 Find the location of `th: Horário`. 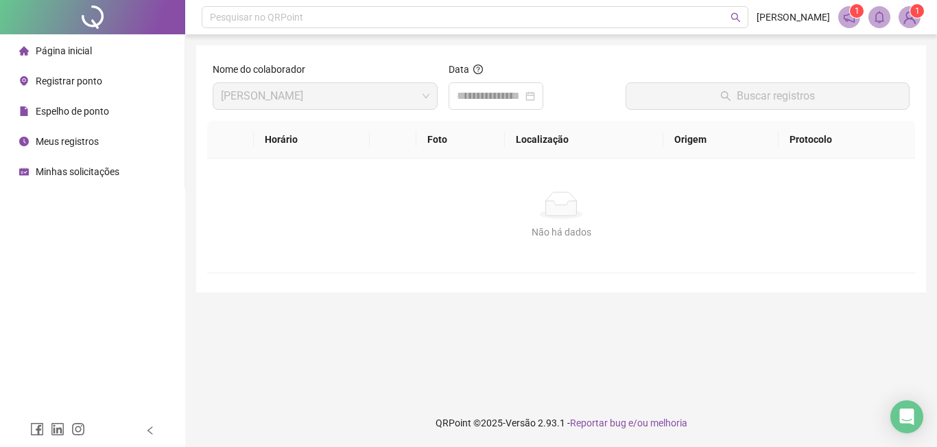

th: Horário is located at coordinates (312, 139).